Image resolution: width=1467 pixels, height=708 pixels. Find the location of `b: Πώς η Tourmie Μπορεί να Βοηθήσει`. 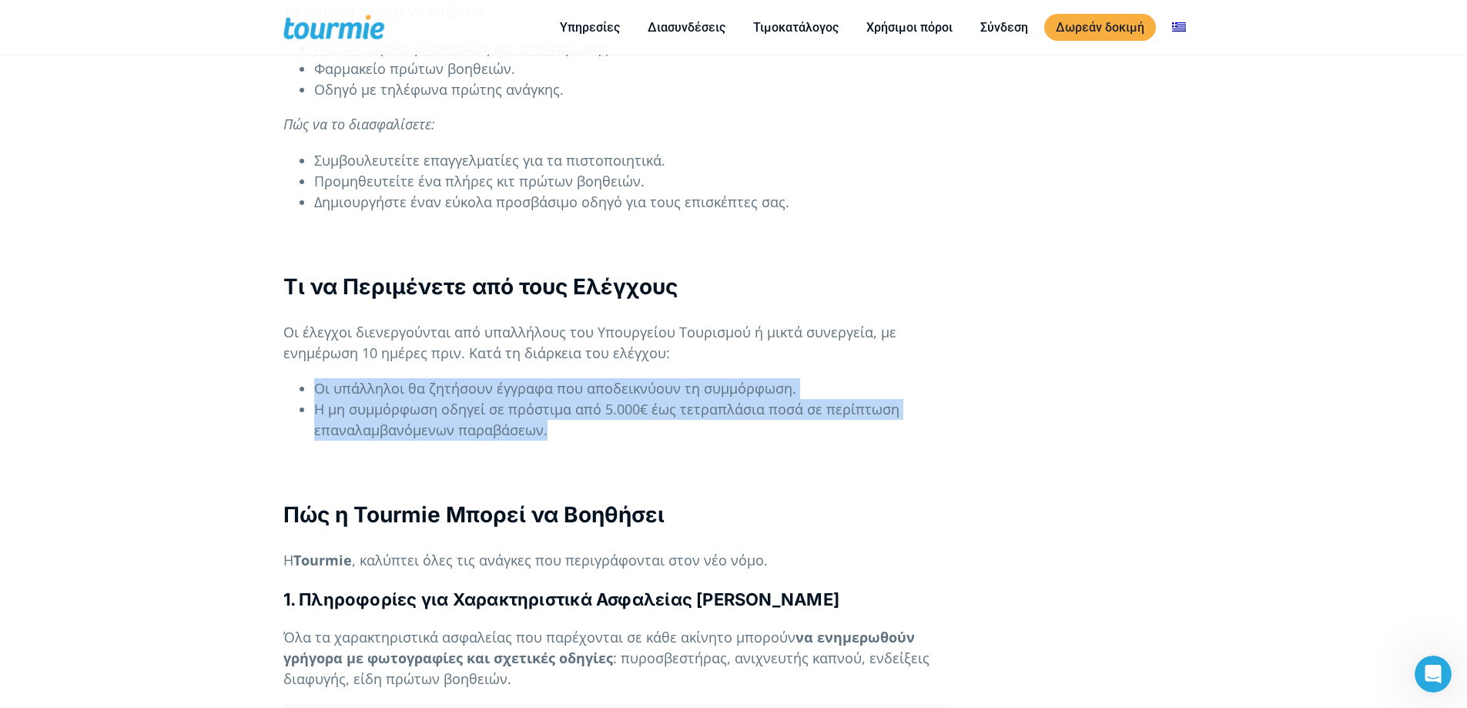

b: Πώς η Tourmie Μπορεί να Βοηθήσει is located at coordinates (474, 515).